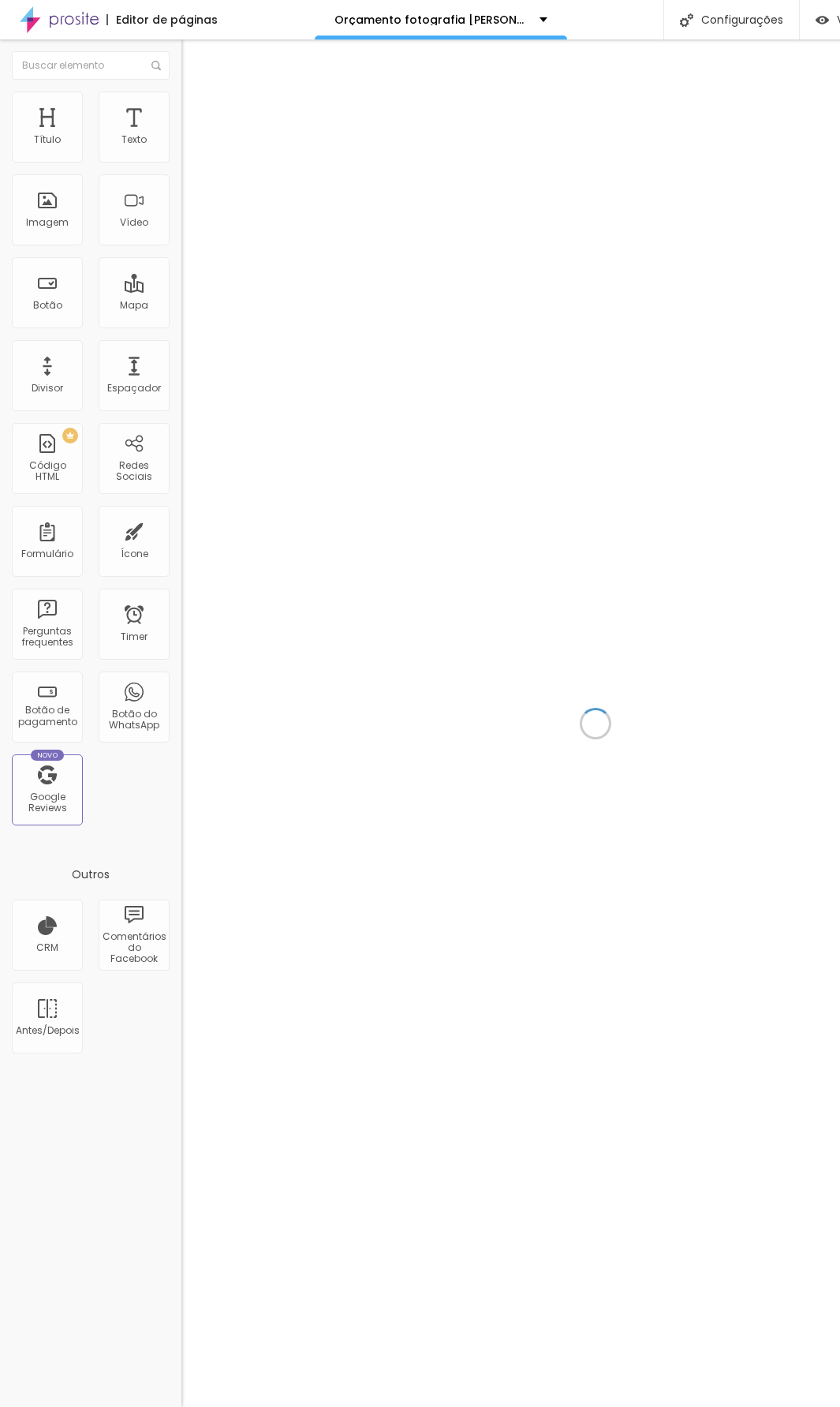 The height and width of the screenshot is (1407, 840). Describe the element at coordinates (134, 554) in the screenshot. I see `div: Ícone` at that location.